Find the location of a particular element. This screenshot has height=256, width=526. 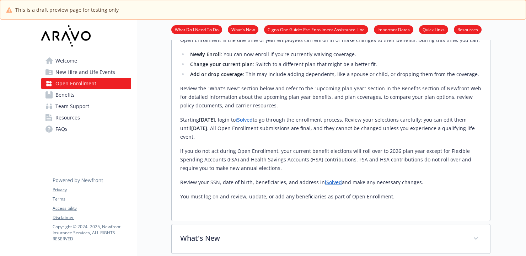

a: Accessibility is located at coordinates (92, 208).